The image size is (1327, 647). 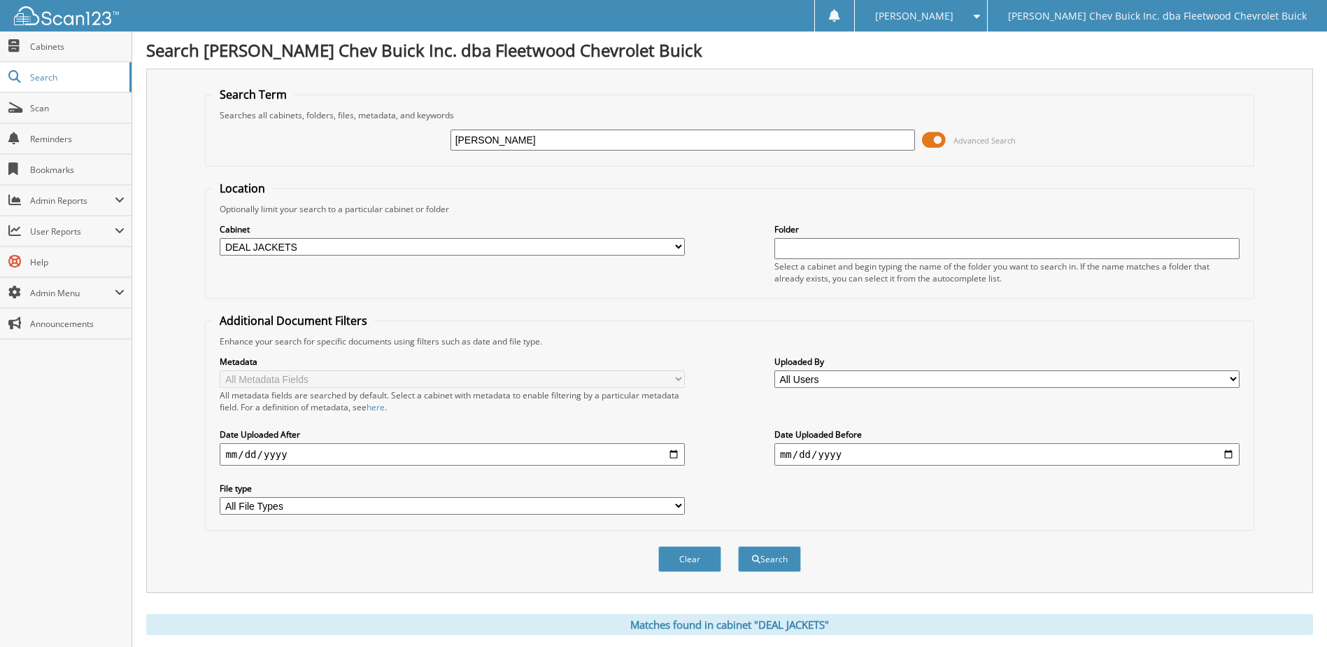 I want to click on div: Optionally limit your search to a particular cabinet or folder, so click(x=729, y=209).